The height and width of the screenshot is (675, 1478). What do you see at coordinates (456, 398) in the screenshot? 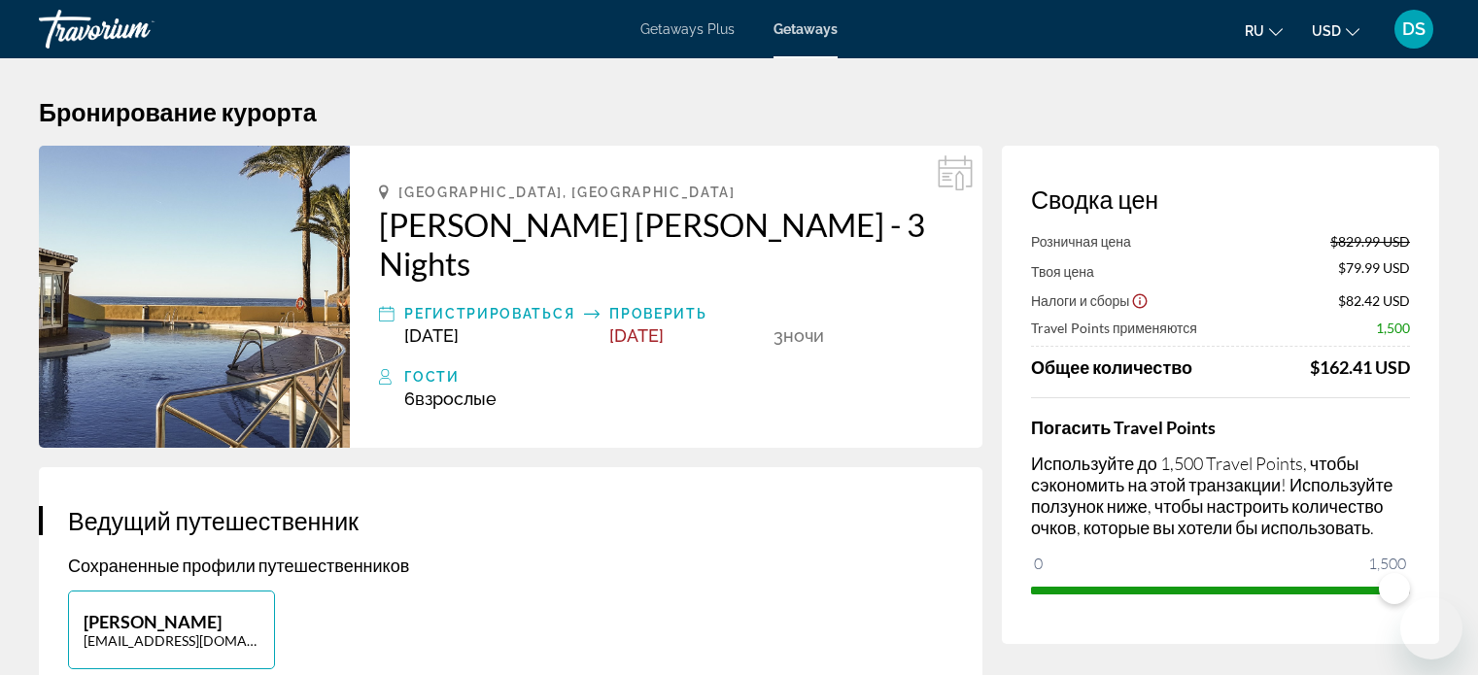
I see `span: Взрослые` at bounding box center [456, 398].